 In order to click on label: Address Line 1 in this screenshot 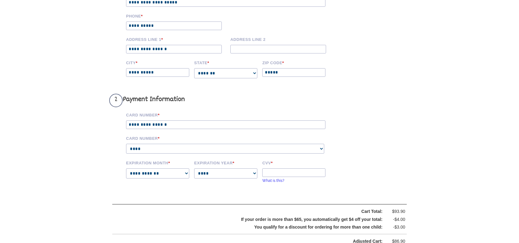, I will do `click(176, 39)`.